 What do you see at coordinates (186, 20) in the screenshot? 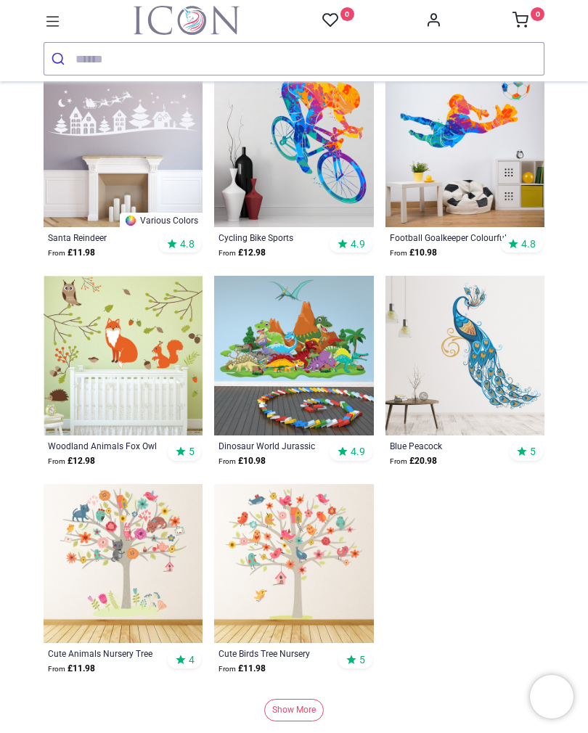
I see `a: Logo of Icon Wall Stickers` at bounding box center [186, 20].